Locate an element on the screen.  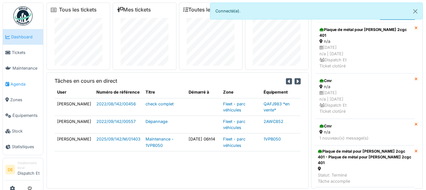
span: Agenda is located at coordinates (26, 84).